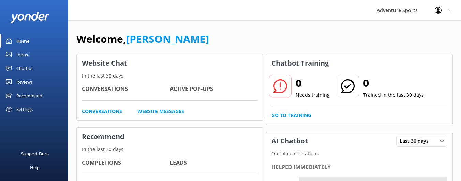 This screenshot has height=181, width=461. What do you see at coordinates (360, 167) in the screenshot?
I see `div: Helped immediately` at bounding box center [360, 167].